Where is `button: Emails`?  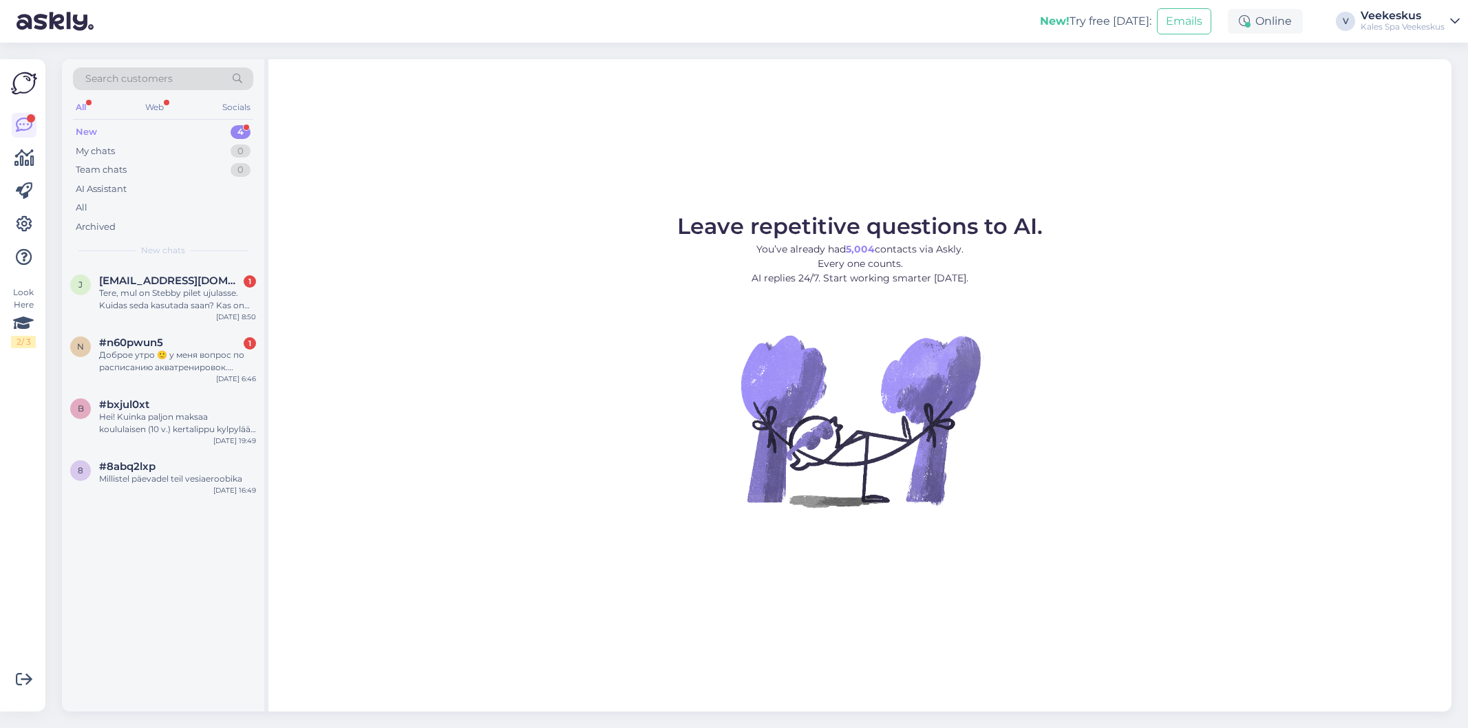
button: Emails is located at coordinates (1184, 21).